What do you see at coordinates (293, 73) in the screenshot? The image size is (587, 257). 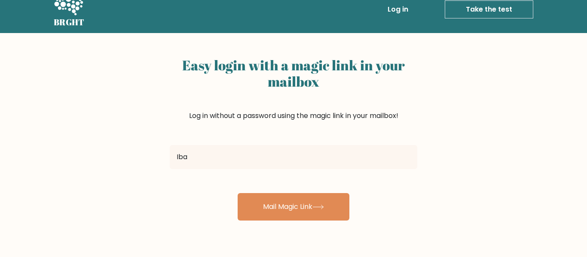 I see `h2: Easy login with a magic link in your mailbox` at bounding box center [293, 73].